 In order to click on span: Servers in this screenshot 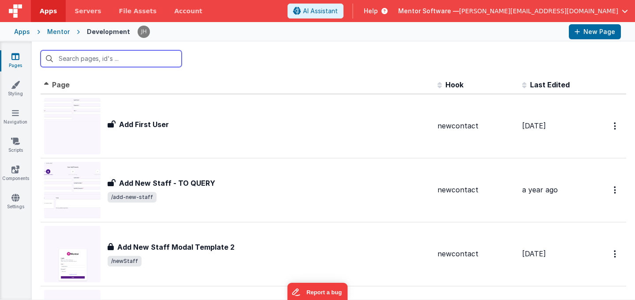, I will do `click(88, 11)`.